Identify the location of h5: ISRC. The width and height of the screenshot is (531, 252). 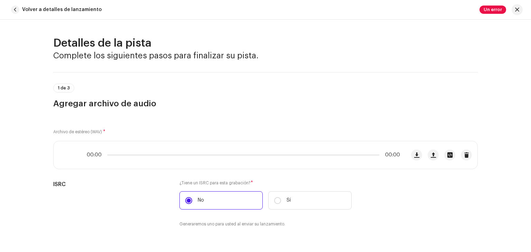
(111, 184).